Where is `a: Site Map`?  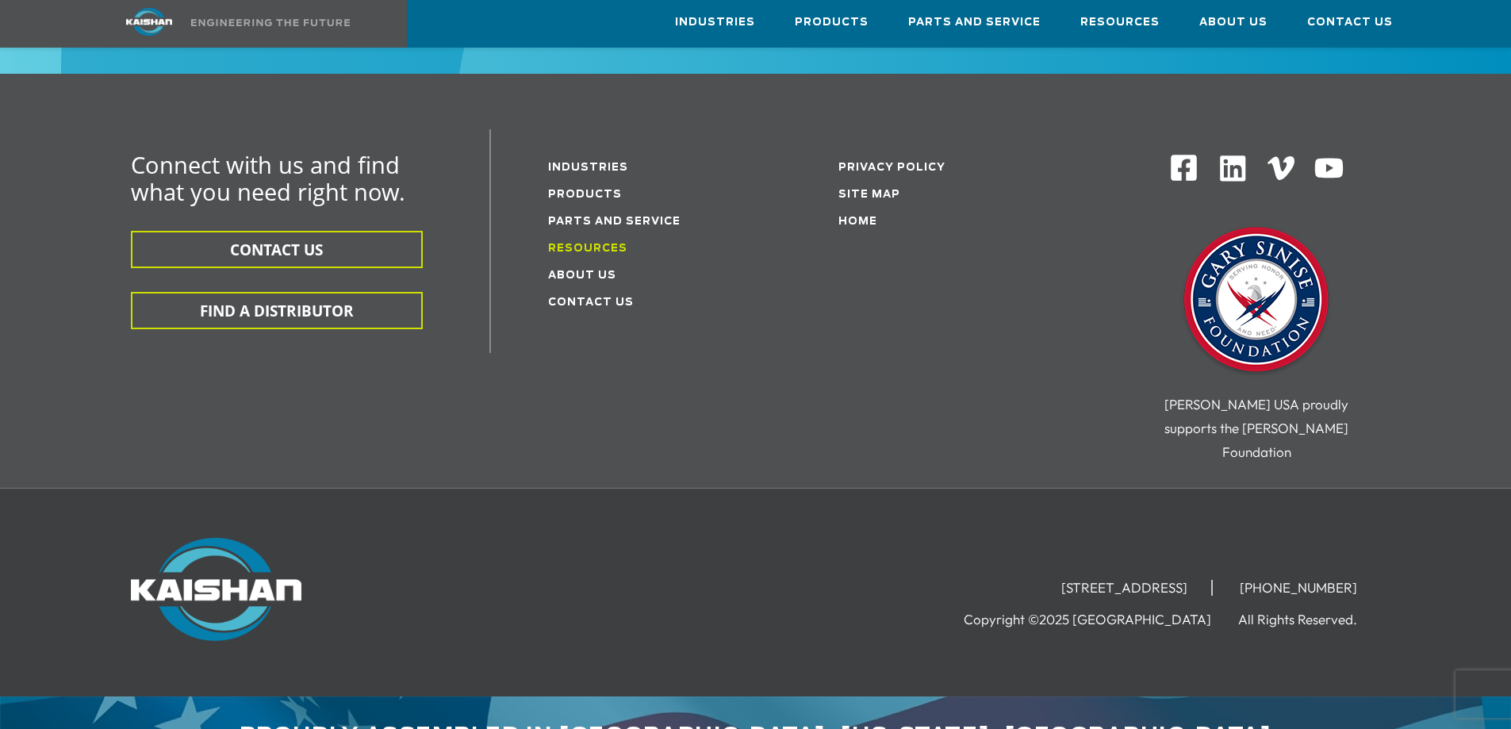
a: Site Map is located at coordinates (869, 194).